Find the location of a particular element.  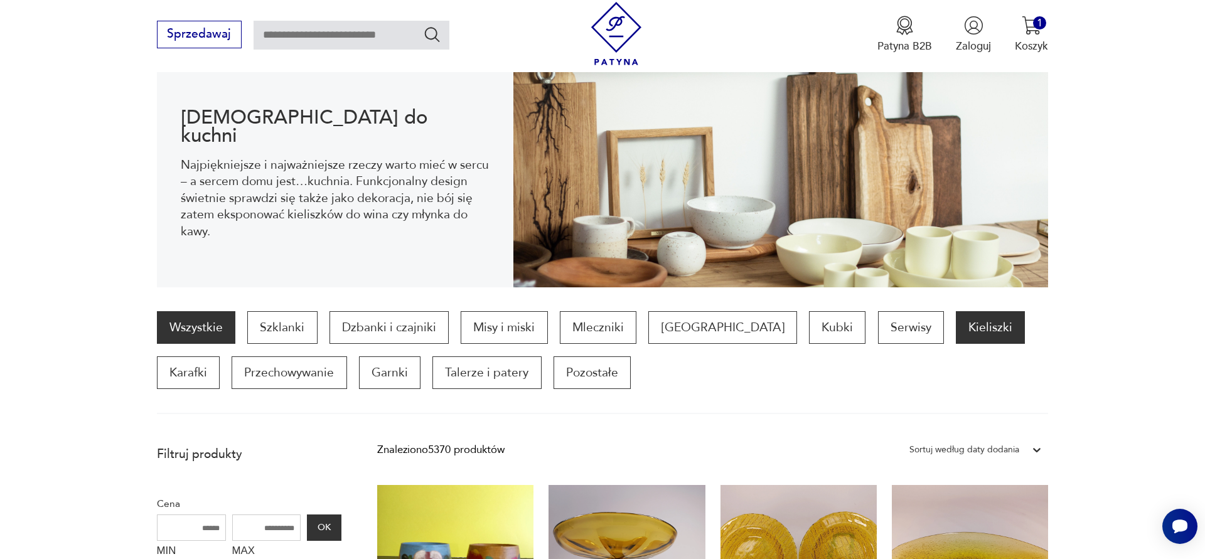

a: Ikona medaluPatyna B2B is located at coordinates (904, 35).